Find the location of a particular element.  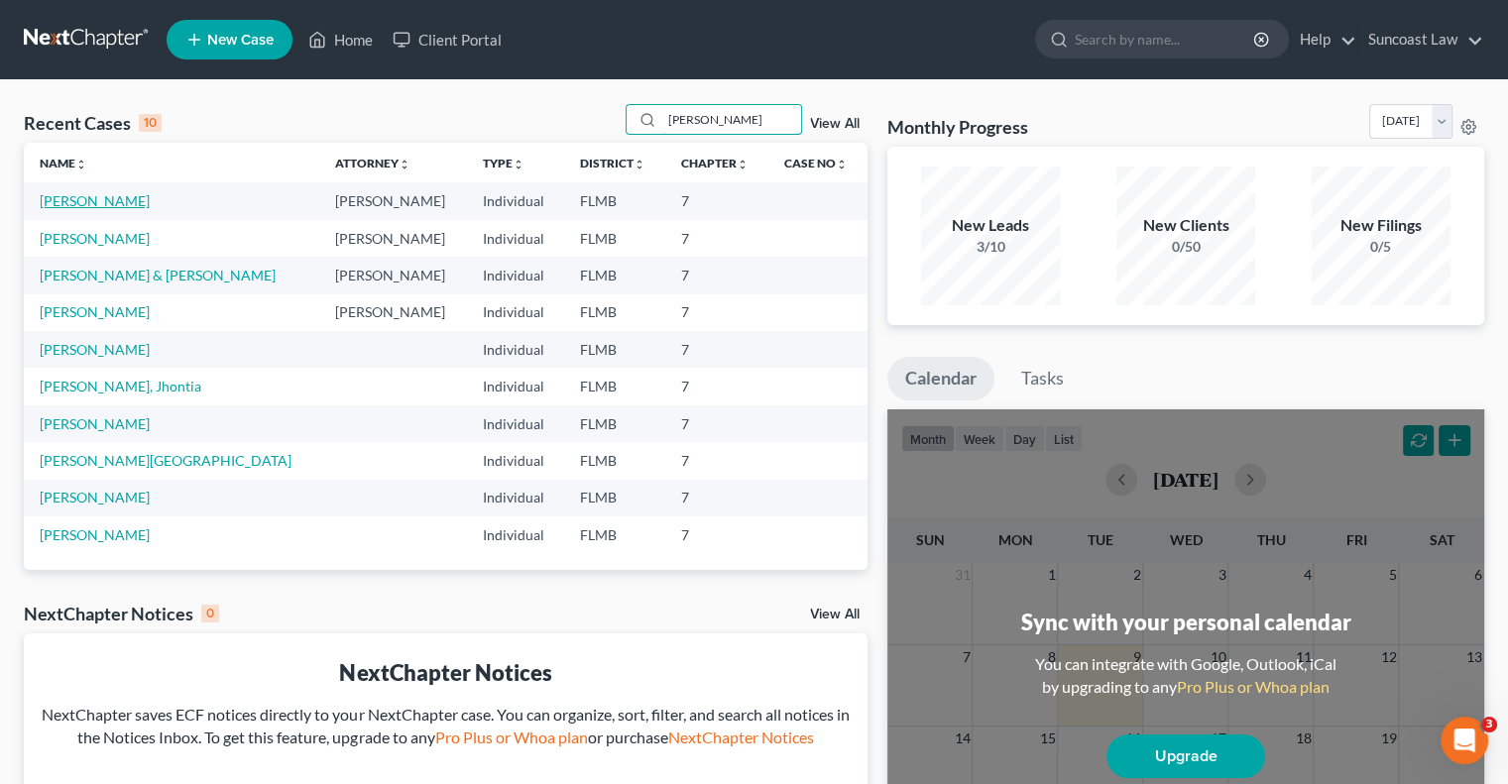

a: Tasks is located at coordinates (1042, 379).